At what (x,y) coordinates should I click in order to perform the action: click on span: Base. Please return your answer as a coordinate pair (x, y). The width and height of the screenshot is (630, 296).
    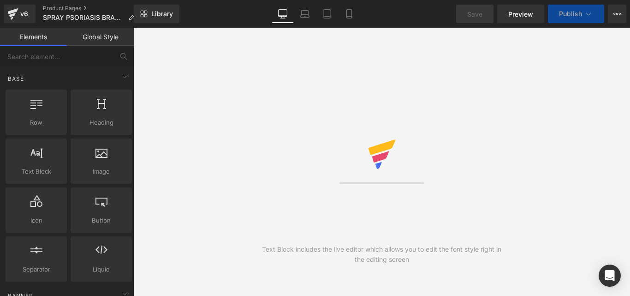
    Looking at the image, I should click on (16, 78).